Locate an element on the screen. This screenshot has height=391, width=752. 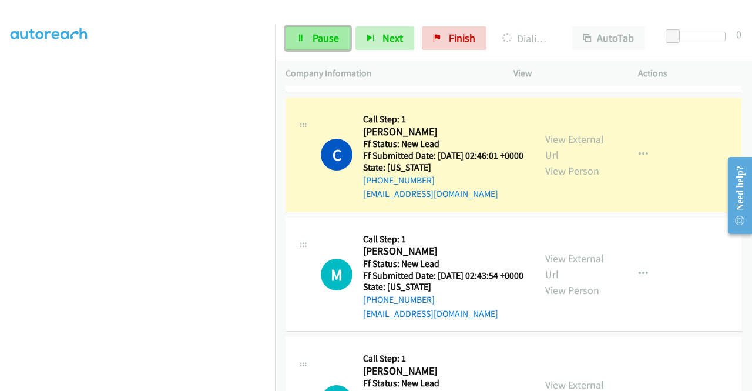
div: Delay between calls (in seconds) is located at coordinates (698, 36).